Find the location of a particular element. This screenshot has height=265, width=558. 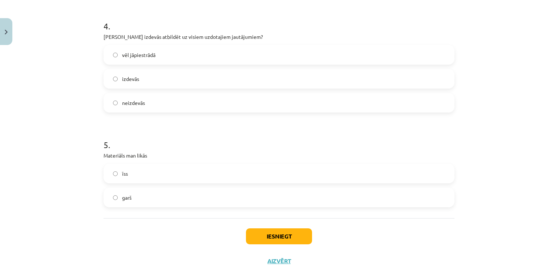

input: īss is located at coordinates (115, 174).